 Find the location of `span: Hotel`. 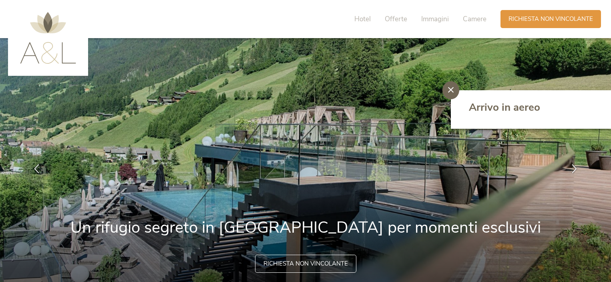

span: Hotel is located at coordinates (362, 19).